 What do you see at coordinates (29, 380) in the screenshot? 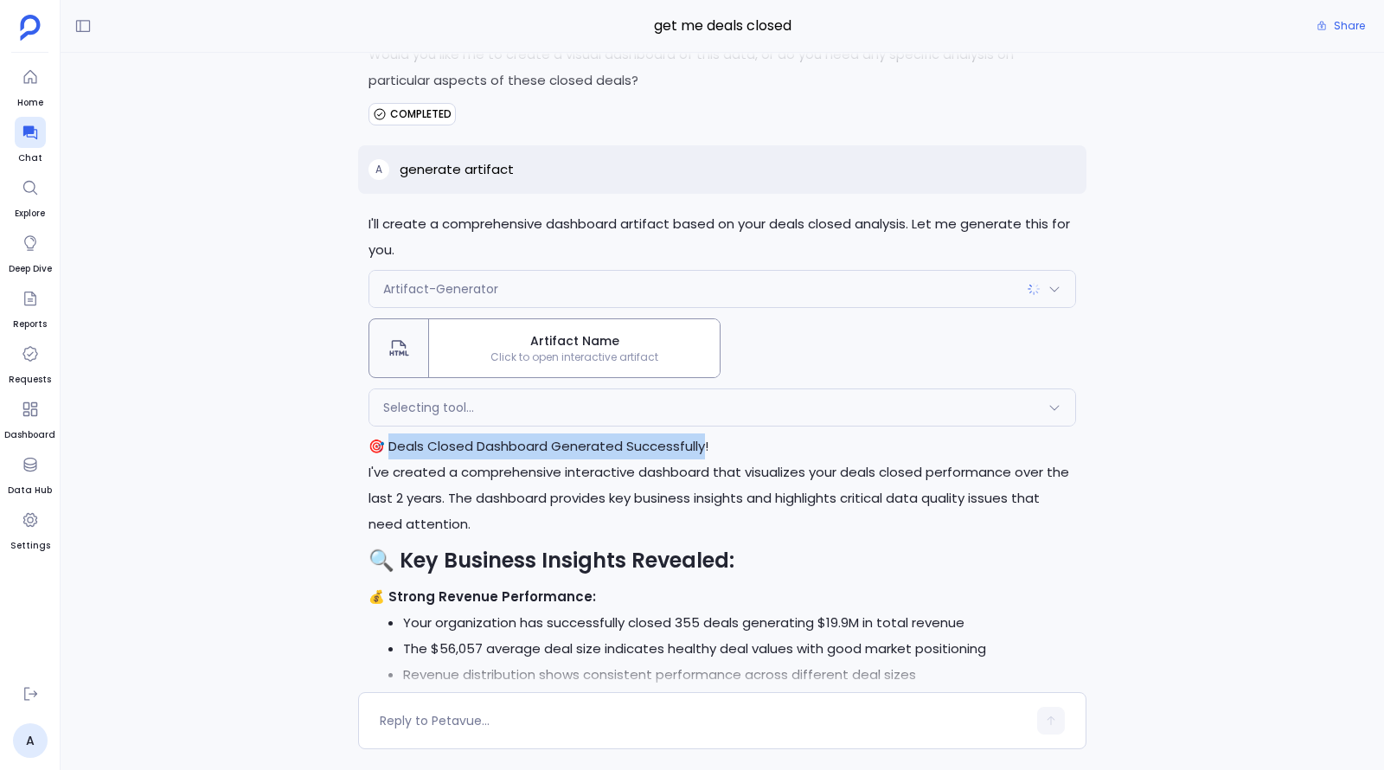
I see `span: Requests` at bounding box center [29, 380].